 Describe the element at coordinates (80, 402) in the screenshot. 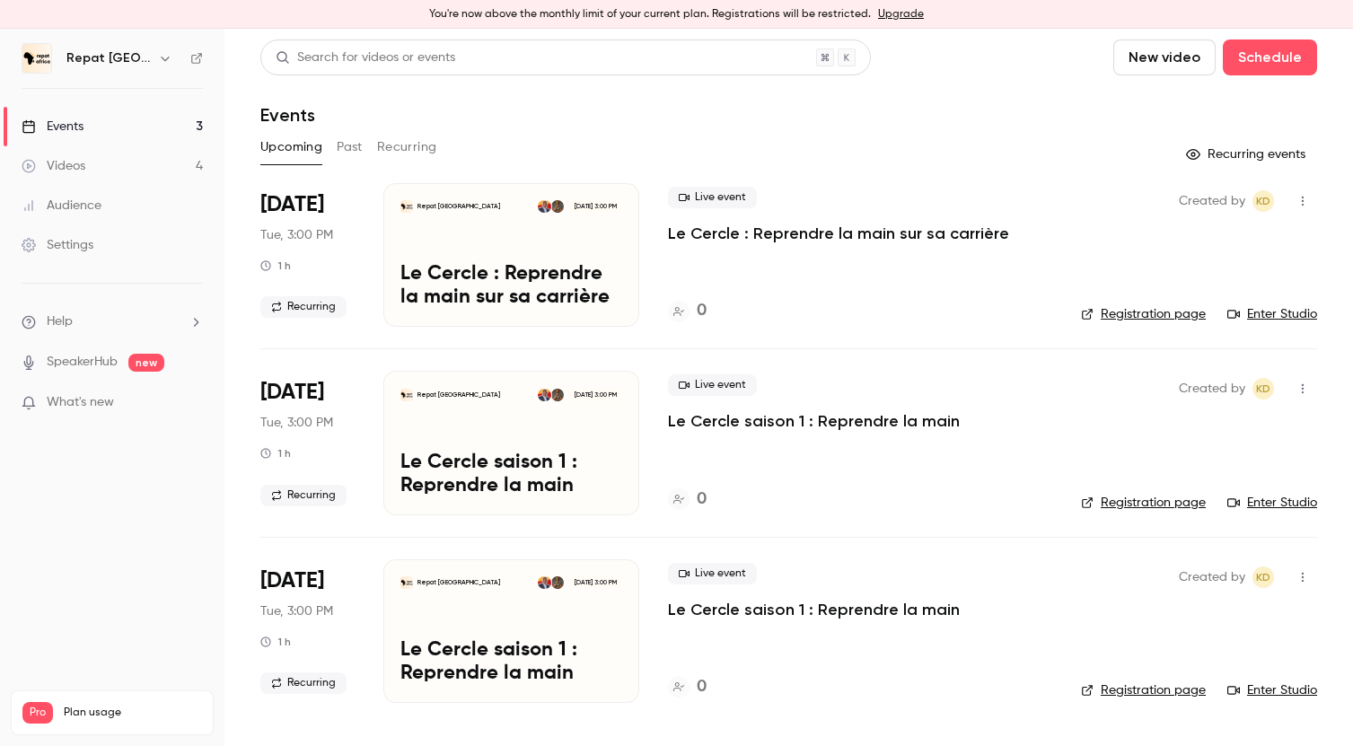

I see `span: What's new` at that location.